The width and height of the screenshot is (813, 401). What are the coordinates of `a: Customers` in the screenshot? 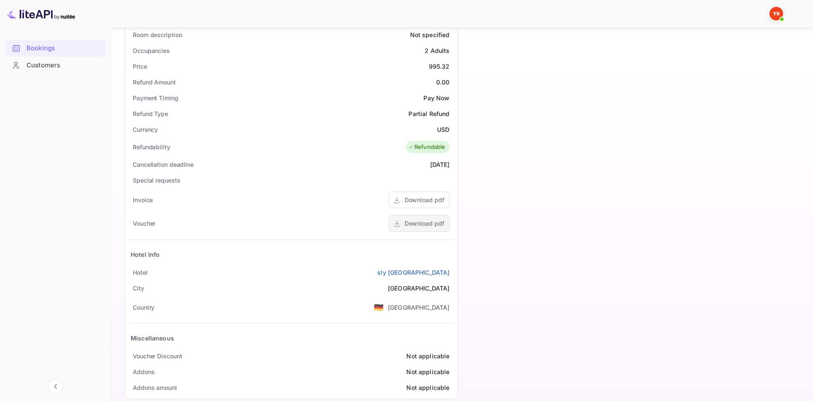 It's located at (55, 65).